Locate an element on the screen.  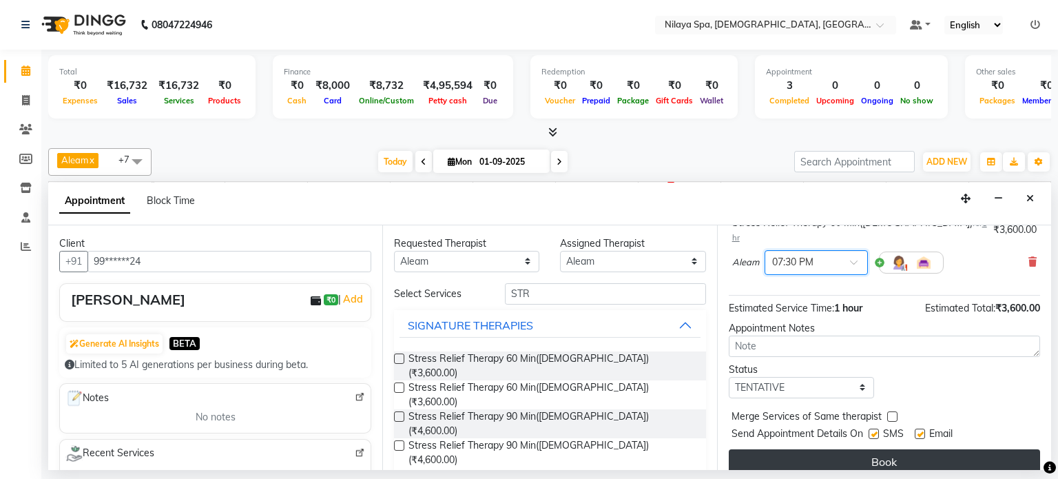
span: Wallet is located at coordinates (712, 101).